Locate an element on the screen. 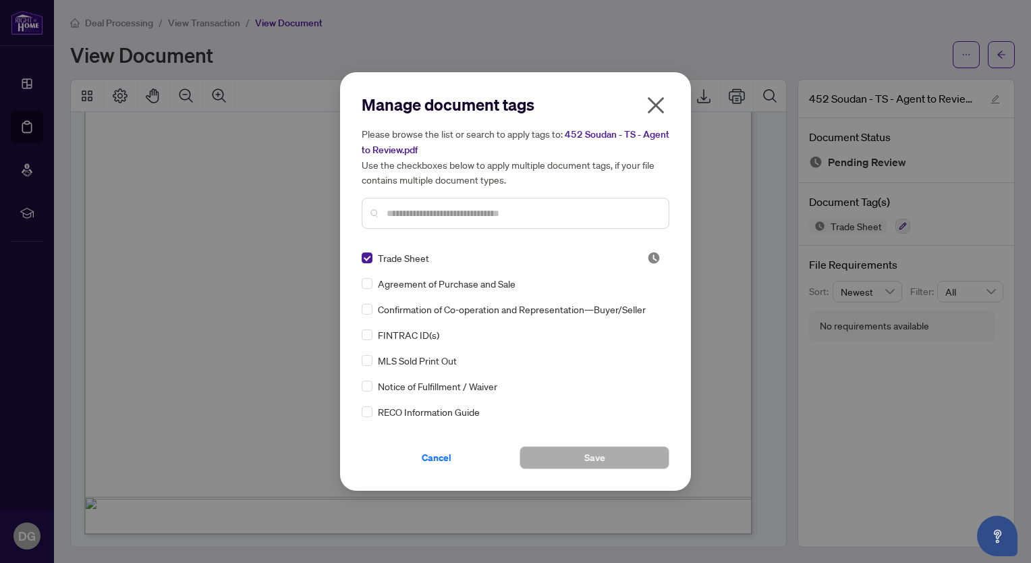 This screenshot has width=1031, height=563. img: status is located at coordinates (654, 258).